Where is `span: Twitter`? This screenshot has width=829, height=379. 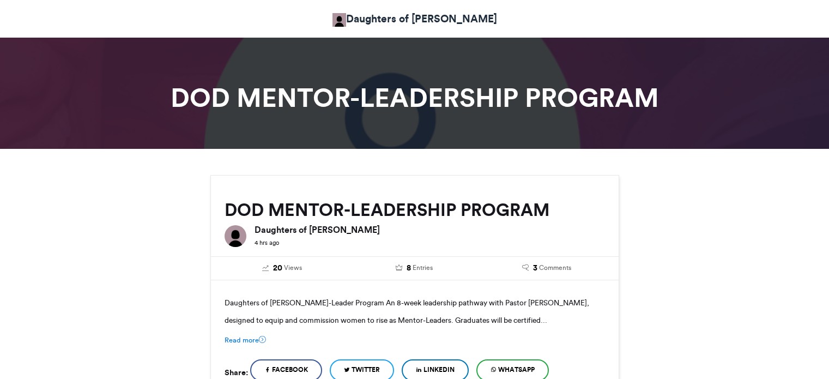 span: Twitter is located at coordinates (366, 370).